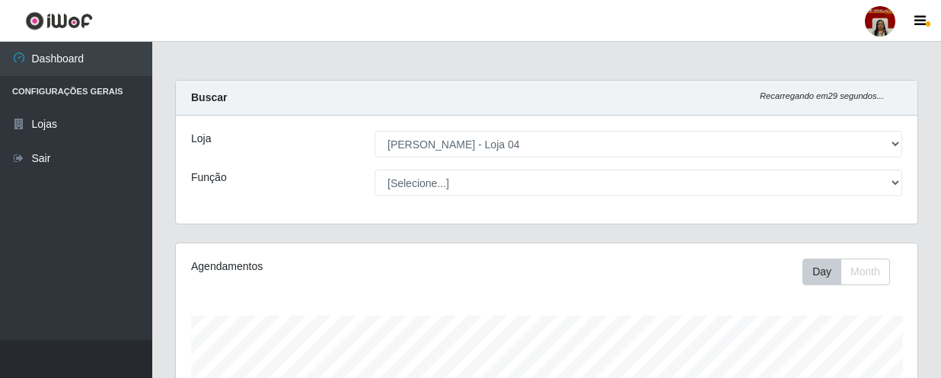 The height and width of the screenshot is (378, 941). I want to click on div: Toolbar with button groups, so click(852, 272).